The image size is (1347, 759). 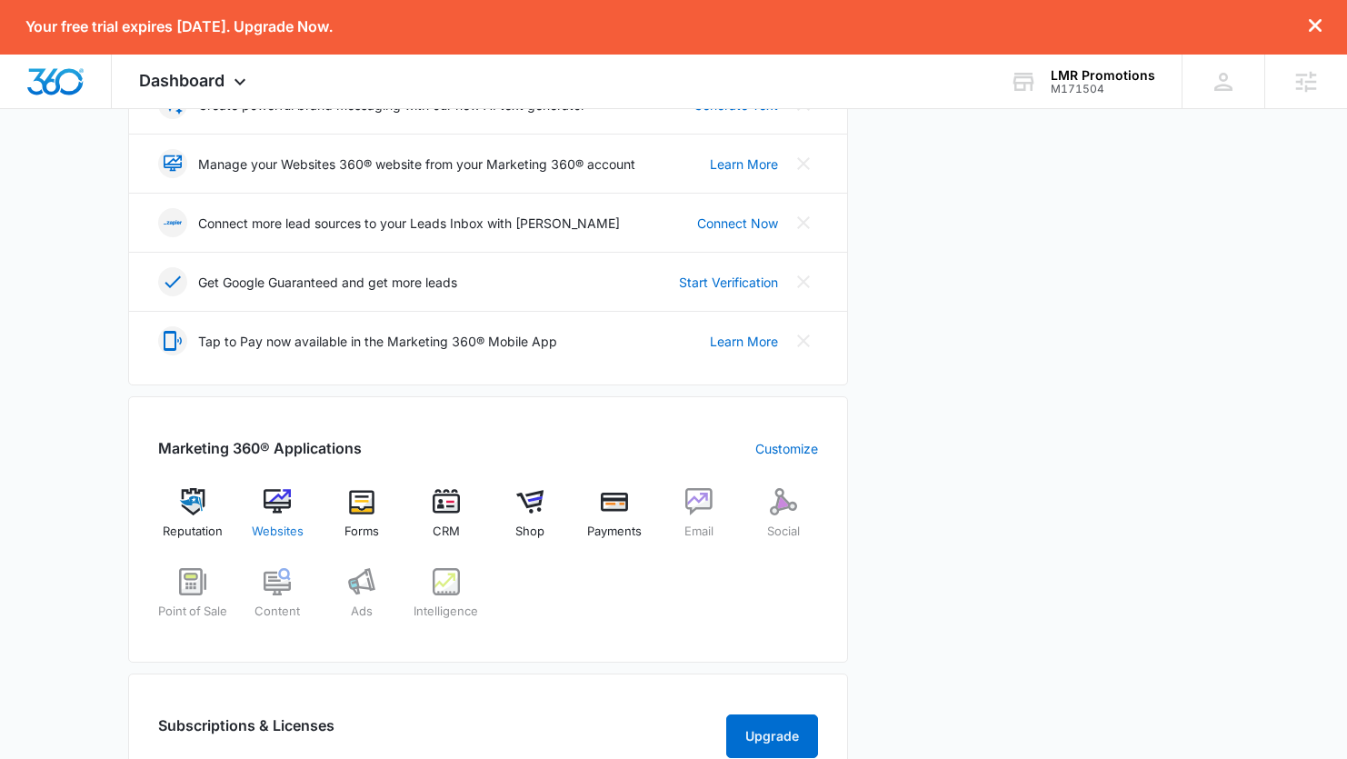 What do you see at coordinates (377, 341) in the screenshot?
I see `p: Tap to Pay now available in the Marketing 360® Mobile App` at bounding box center [377, 341].